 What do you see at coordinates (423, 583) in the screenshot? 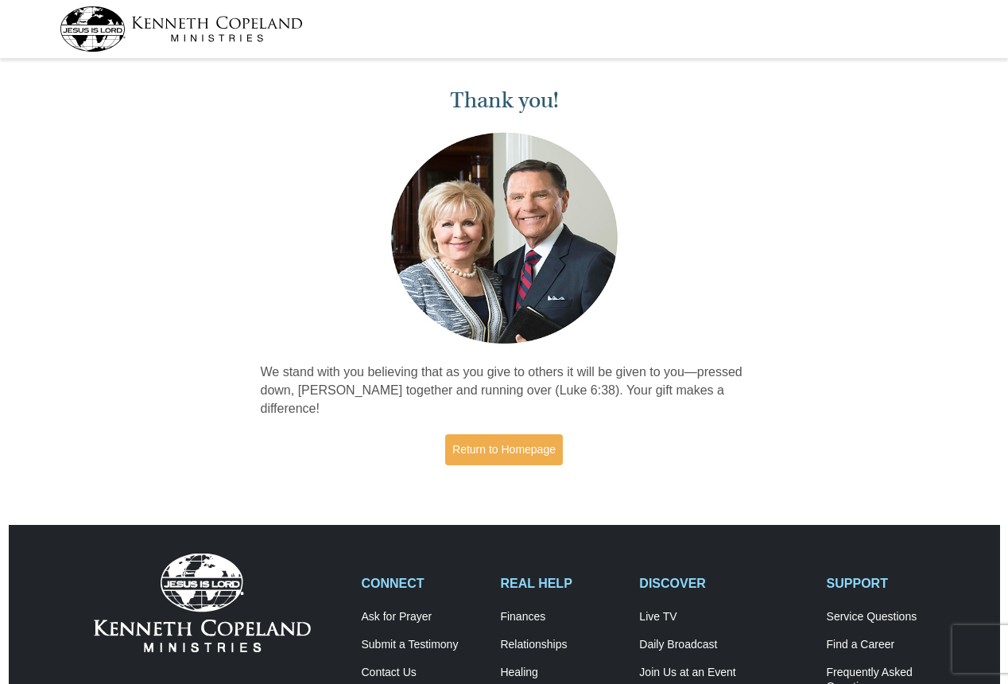
I see `h2: CONNECT` at bounding box center [423, 583].